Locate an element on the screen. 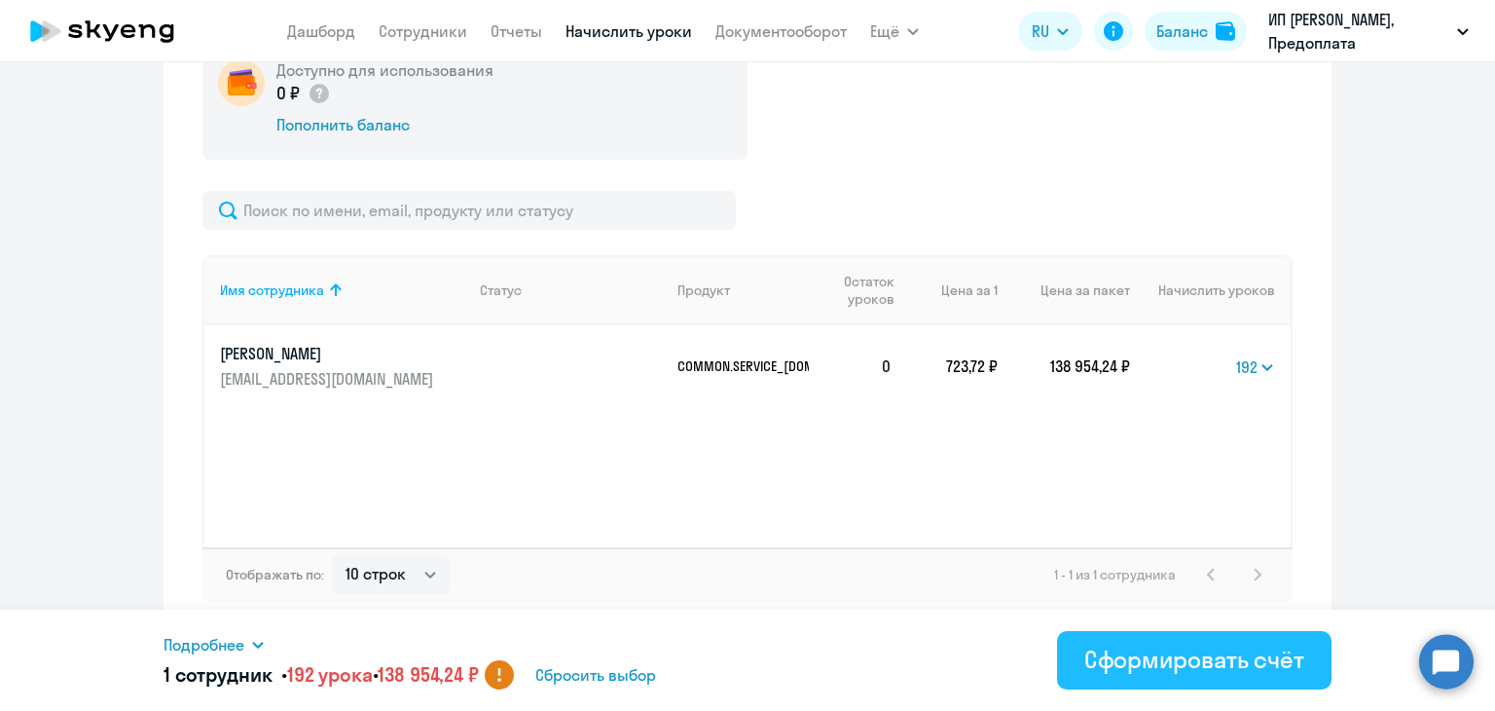  input: Поиск по имени, email, продукту или статусу is located at coordinates (469, 210).